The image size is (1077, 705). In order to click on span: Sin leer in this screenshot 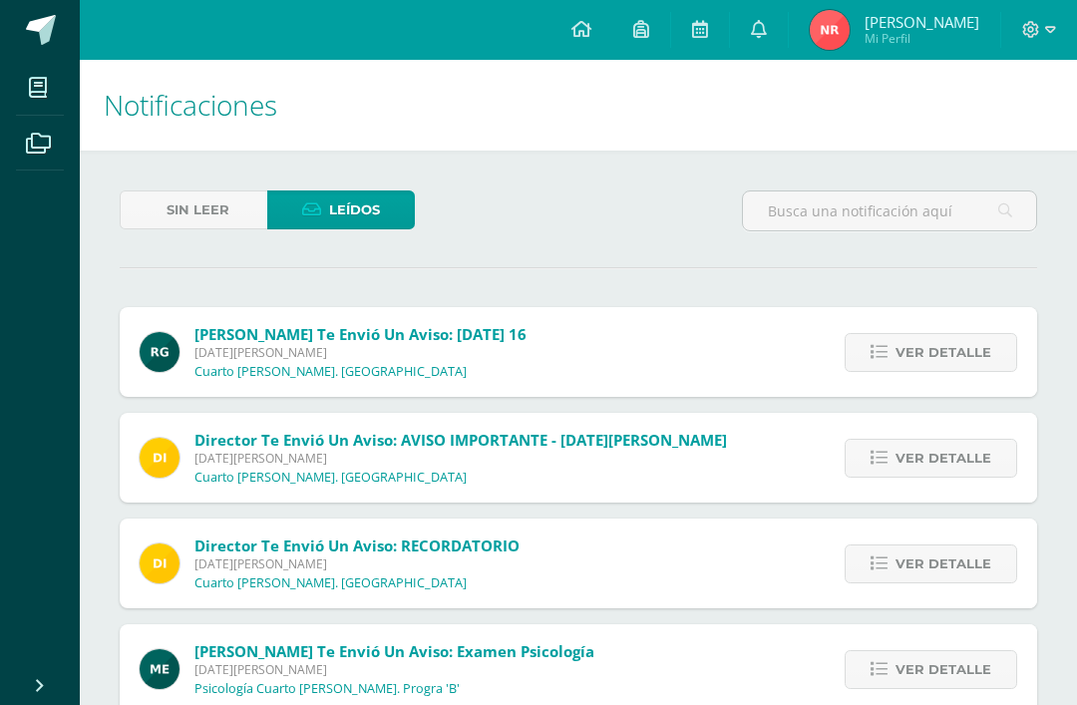, I will do `click(198, 209)`.